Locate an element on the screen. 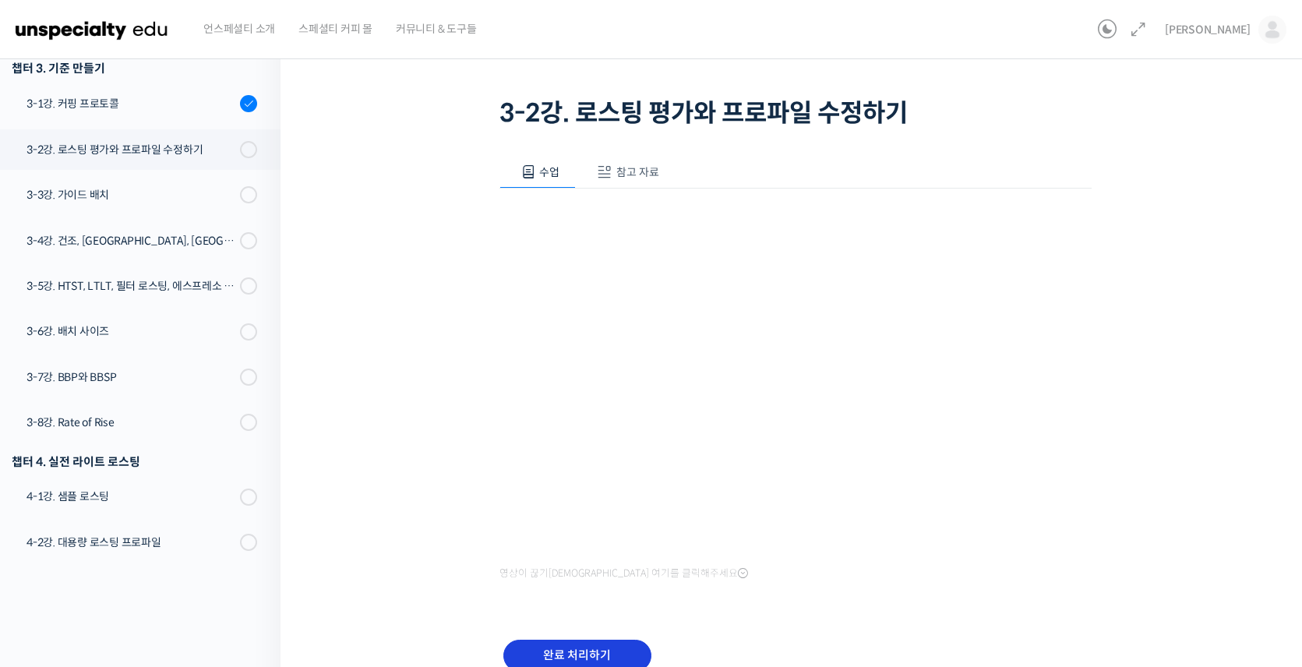 The width and height of the screenshot is (1302, 667). span: 수업 is located at coordinates (549, 172).